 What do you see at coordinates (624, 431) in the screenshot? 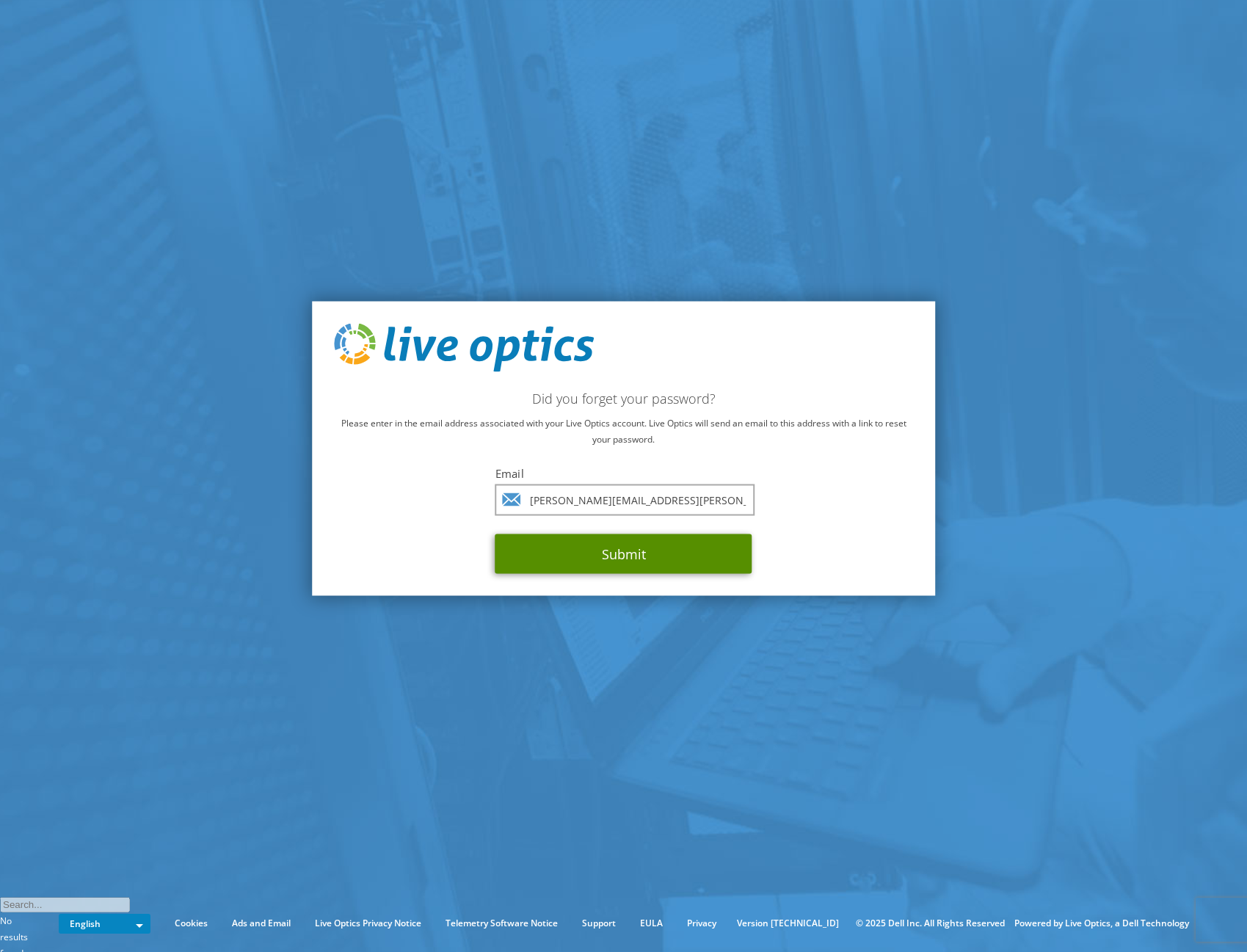
I see `p: Please enter in the email address associated with your Live Optics account. Live Optics will send...` at bounding box center [624, 431].